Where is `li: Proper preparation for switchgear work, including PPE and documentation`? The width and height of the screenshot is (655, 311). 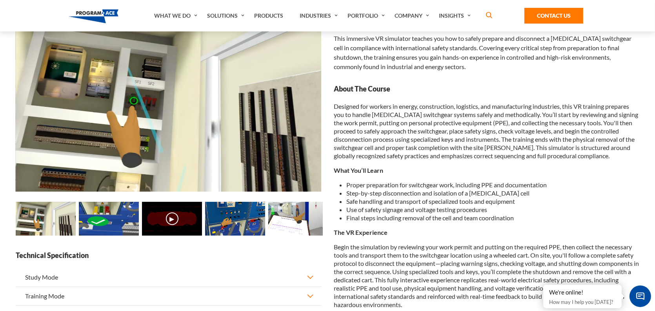 li: Proper preparation for switchgear work, including PPE and documentation is located at coordinates (493, 184).